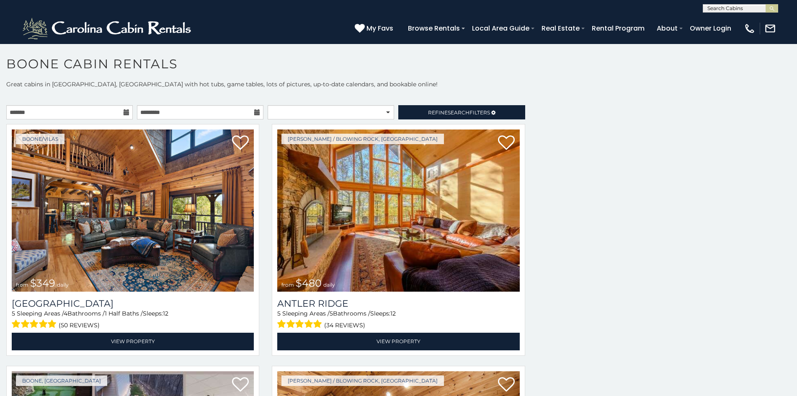 The width and height of the screenshot is (797, 396). What do you see at coordinates (375, 28) in the screenshot?
I see `a: My Favs` at bounding box center [375, 28].